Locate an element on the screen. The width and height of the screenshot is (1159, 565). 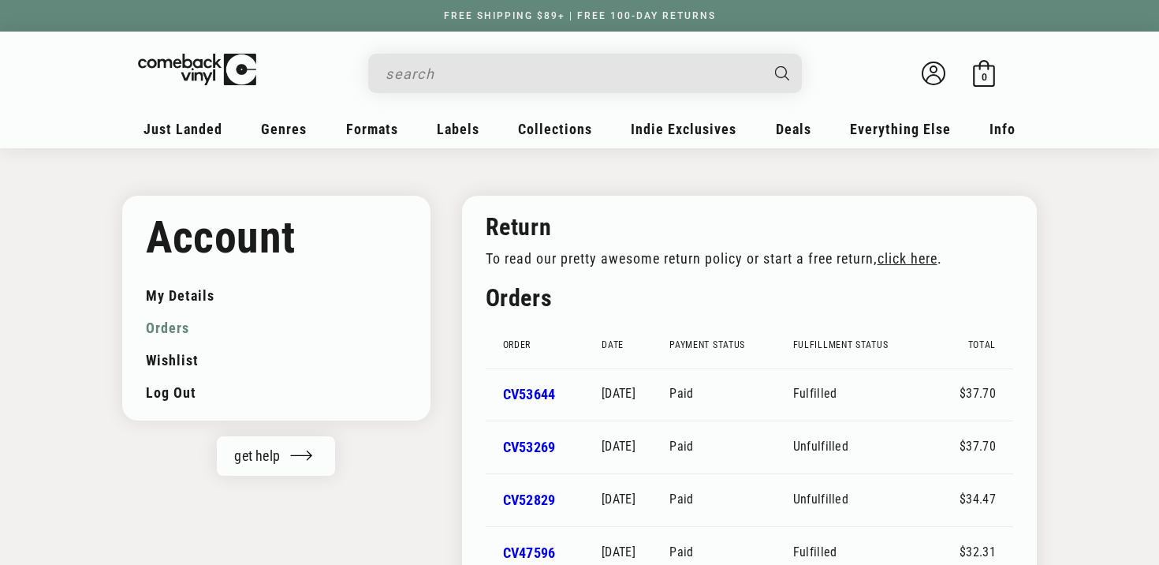
td: $34.47 is located at coordinates (978, 499).